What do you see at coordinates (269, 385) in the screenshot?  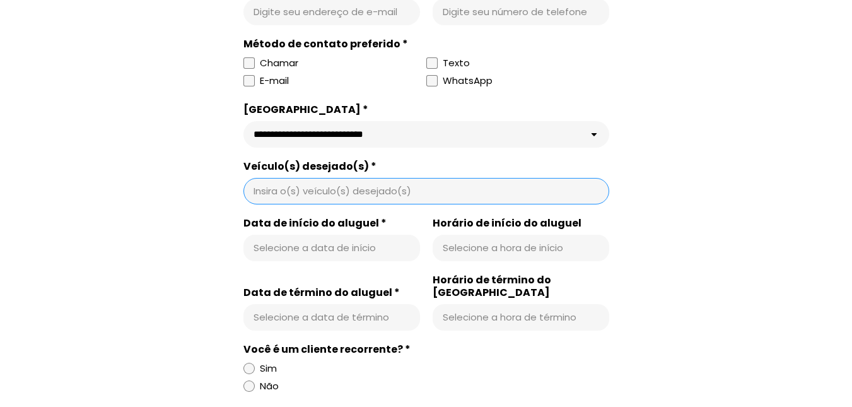 I see `font: Não` at bounding box center [269, 385].